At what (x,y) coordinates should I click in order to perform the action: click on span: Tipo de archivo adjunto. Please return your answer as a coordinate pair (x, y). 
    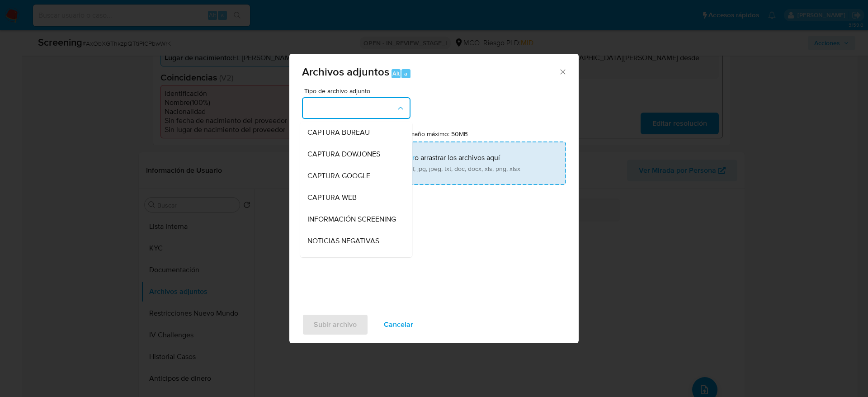
    Looking at the image, I should click on (359, 91).